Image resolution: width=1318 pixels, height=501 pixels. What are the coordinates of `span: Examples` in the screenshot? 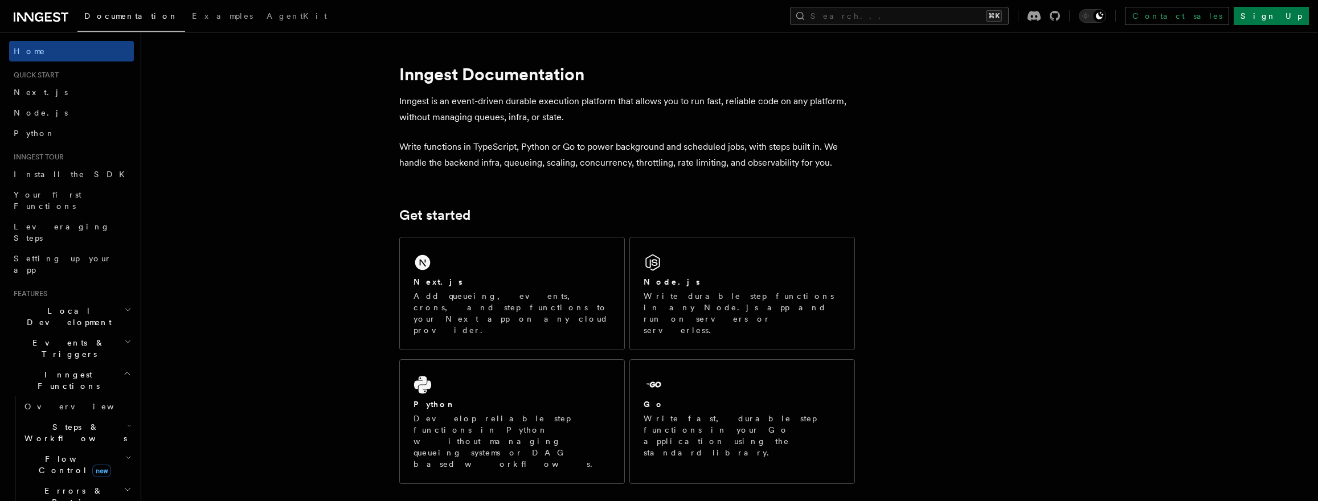 It's located at (222, 16).